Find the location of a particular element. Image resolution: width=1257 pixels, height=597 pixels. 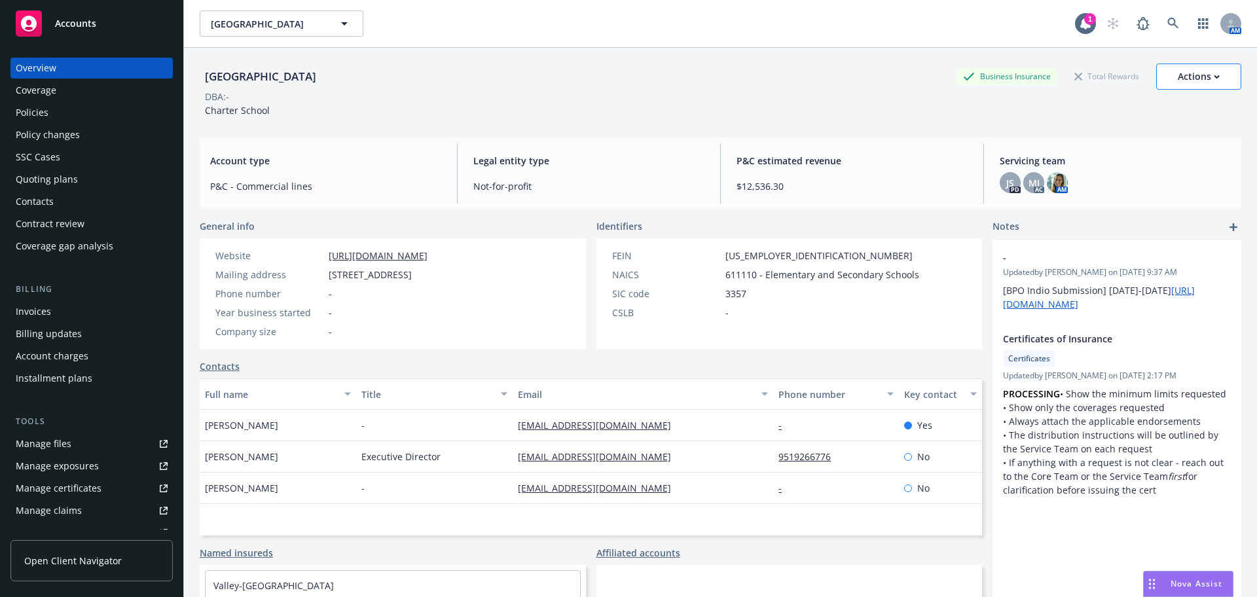

a: Account charges is located at coordinates (92, 356).